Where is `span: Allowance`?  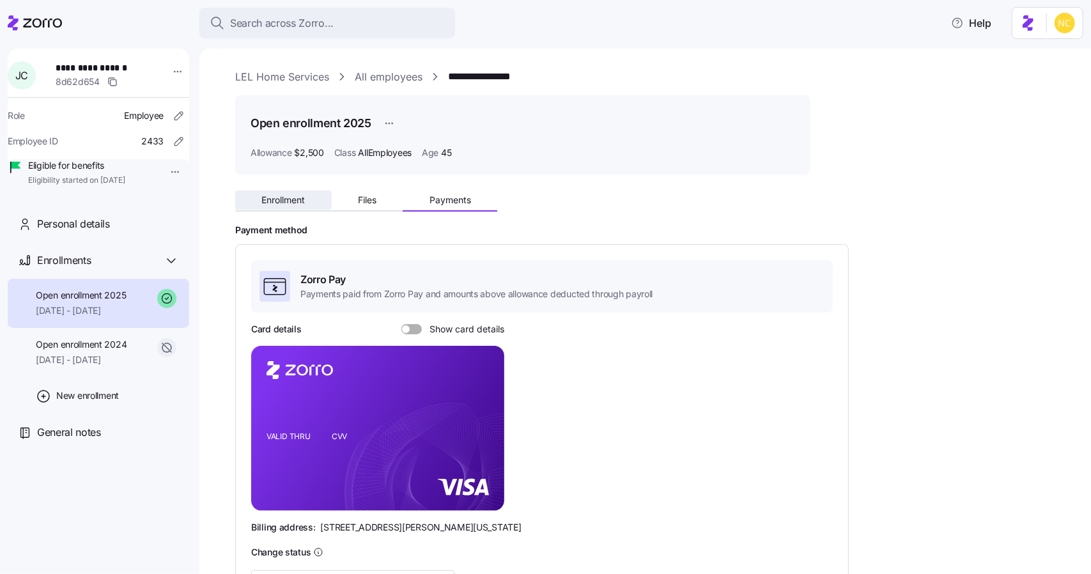
span: Allowance is located at coordinates (271, 153).